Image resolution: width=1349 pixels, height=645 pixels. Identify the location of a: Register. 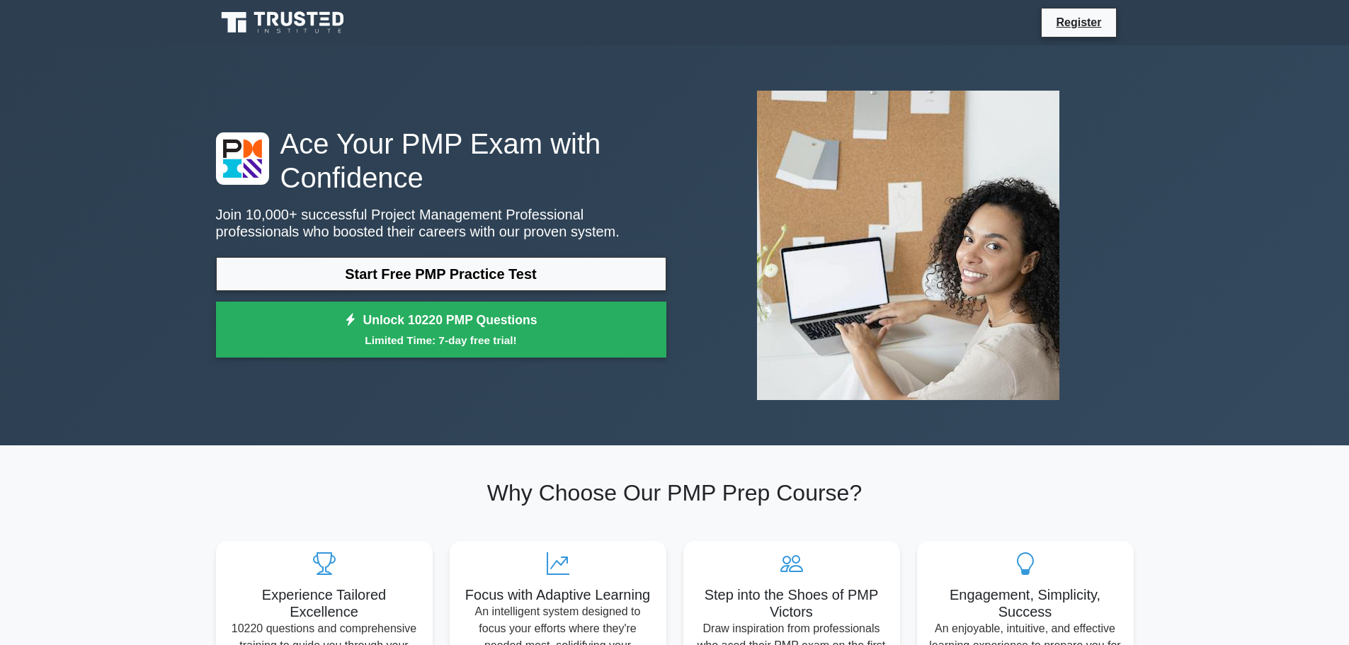
(1078, 22).